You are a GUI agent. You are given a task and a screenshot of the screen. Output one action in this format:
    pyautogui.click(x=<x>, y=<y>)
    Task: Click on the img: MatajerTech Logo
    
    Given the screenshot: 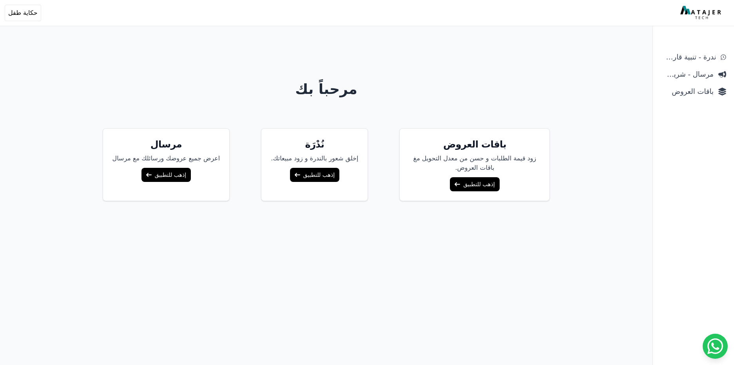 What is the action you would take?
    pyautogui.click(x=701, y=13)
    